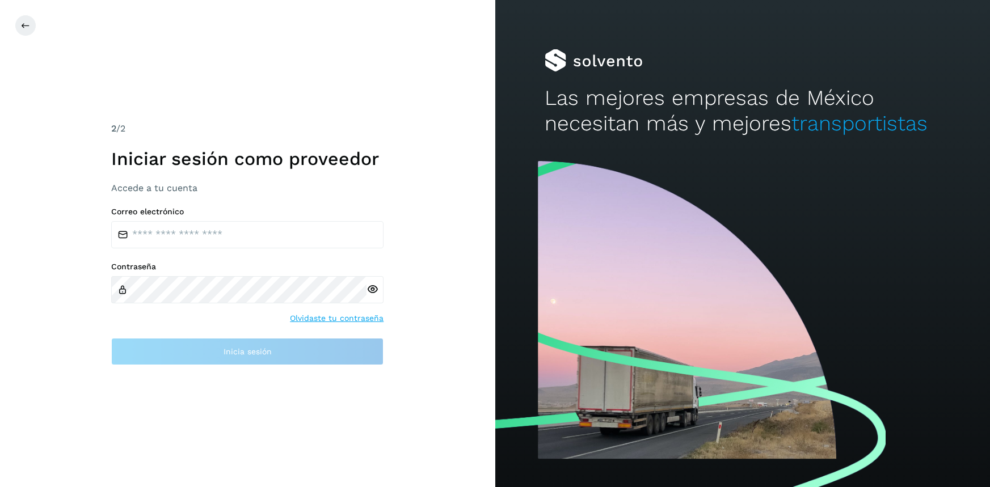  What do you see at coordinates (113, 128) in the screenshot?
I see `span: 2` at bounding box center [113, 128].